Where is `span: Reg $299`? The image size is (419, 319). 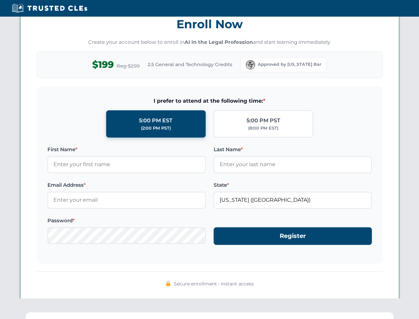
span: Reg $299 is located at coordinates (128, 66).